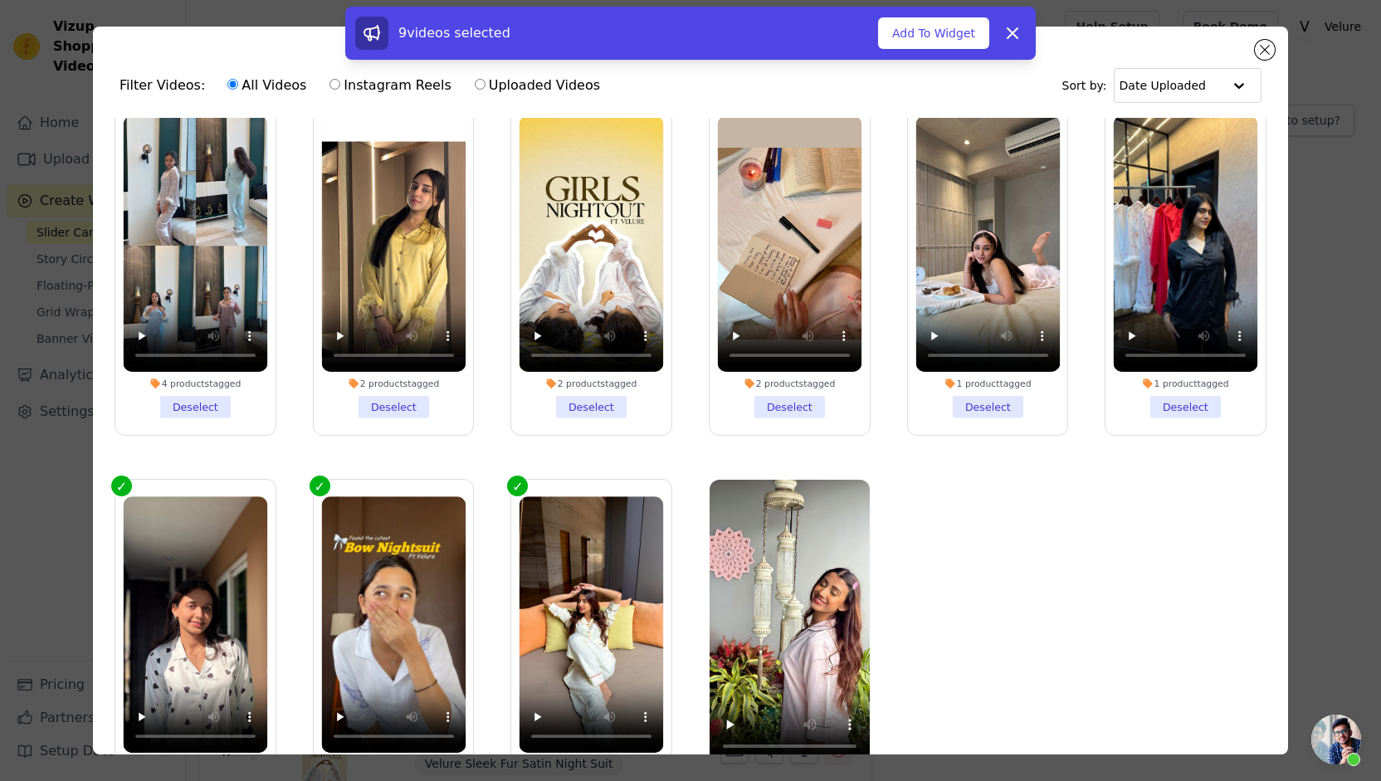 Image resolution: width=1381 pixels, height=781 pixels. I want to click on span: 9 videos selected, so click(454, 32).